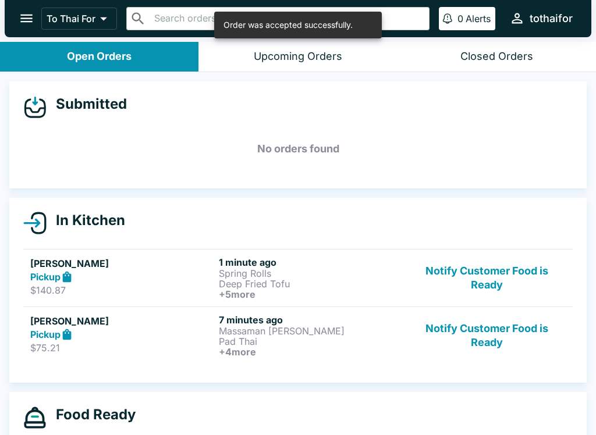  Describe the element at coordinates (298, 56) in the screenshot. I see `div: Upcoming Orders` at that location.